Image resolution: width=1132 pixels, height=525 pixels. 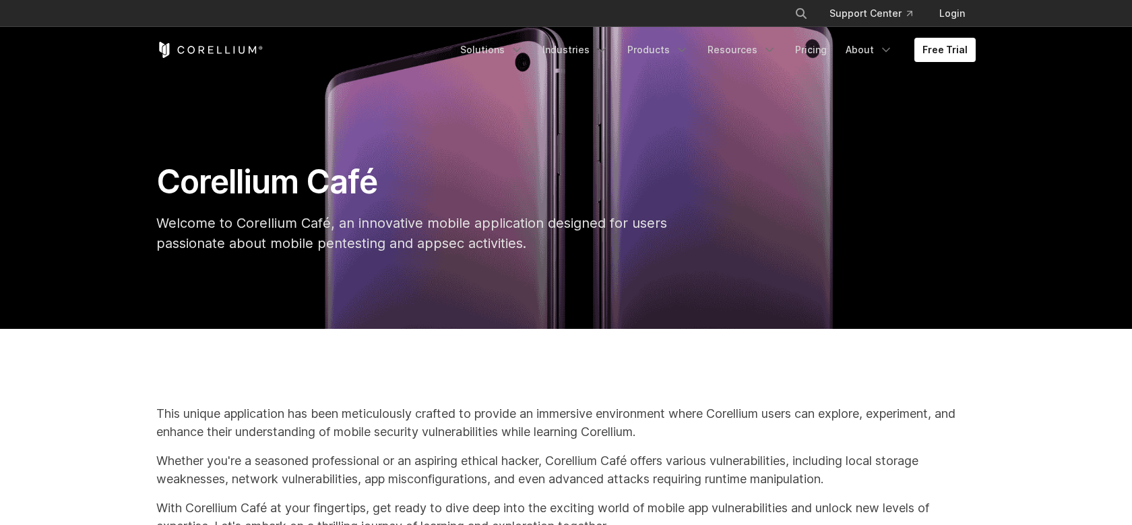 I want to click on h1: Corellium Café, so click(x=424, y=182).